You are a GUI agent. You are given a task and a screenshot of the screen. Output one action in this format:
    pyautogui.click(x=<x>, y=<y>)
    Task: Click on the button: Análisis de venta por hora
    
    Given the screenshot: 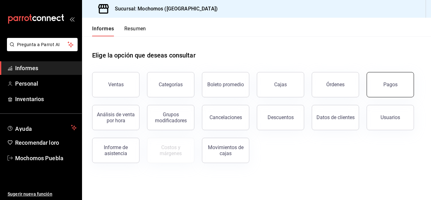 What is the action you would take?
    pyautogui.click(x=116, y=117)
    